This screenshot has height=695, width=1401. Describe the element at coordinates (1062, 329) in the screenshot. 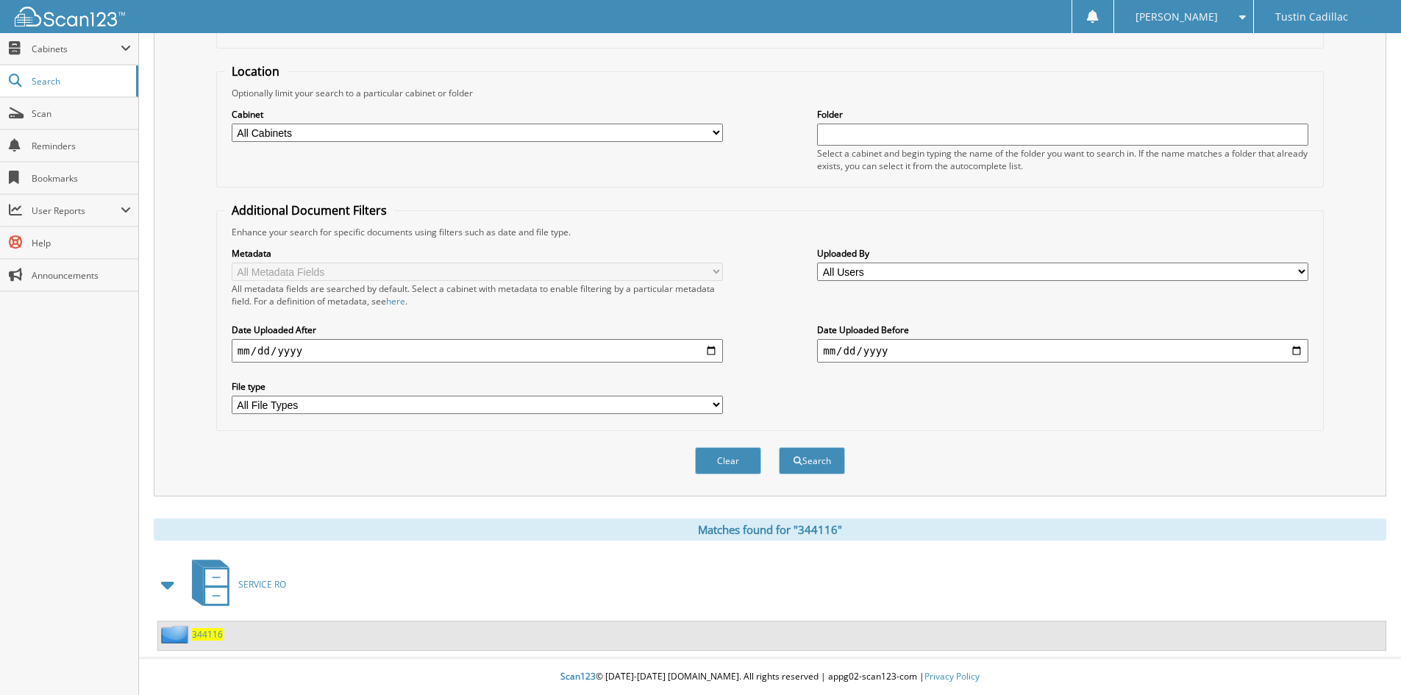

I see `label: Date Uploaded Before` at that location.